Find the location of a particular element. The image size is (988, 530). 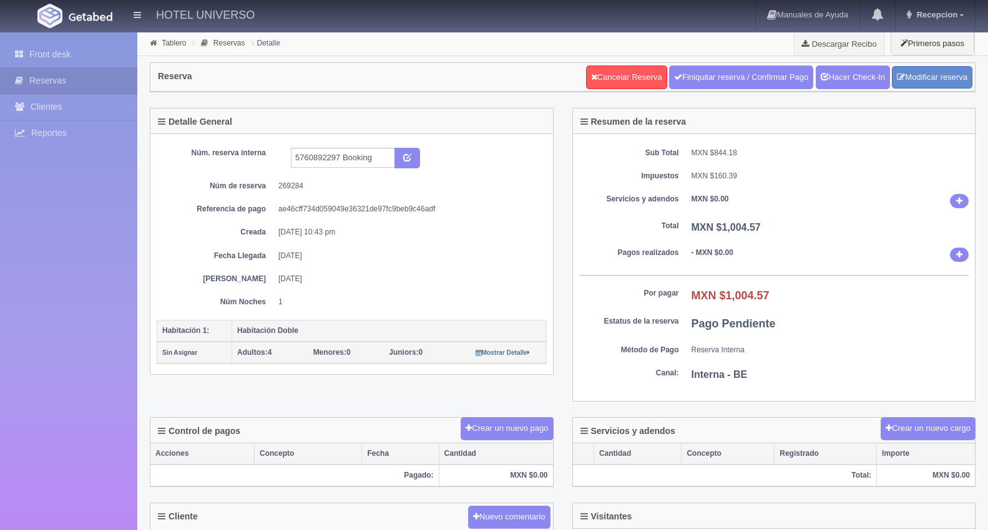

b: MXN $0.00 is located at coordinates (710, 199).